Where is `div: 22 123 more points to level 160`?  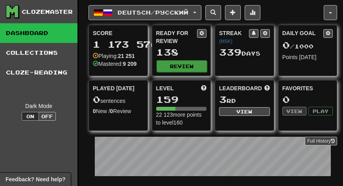 div: 22 123 more points to level 160 is located at coordinates (181, 118).